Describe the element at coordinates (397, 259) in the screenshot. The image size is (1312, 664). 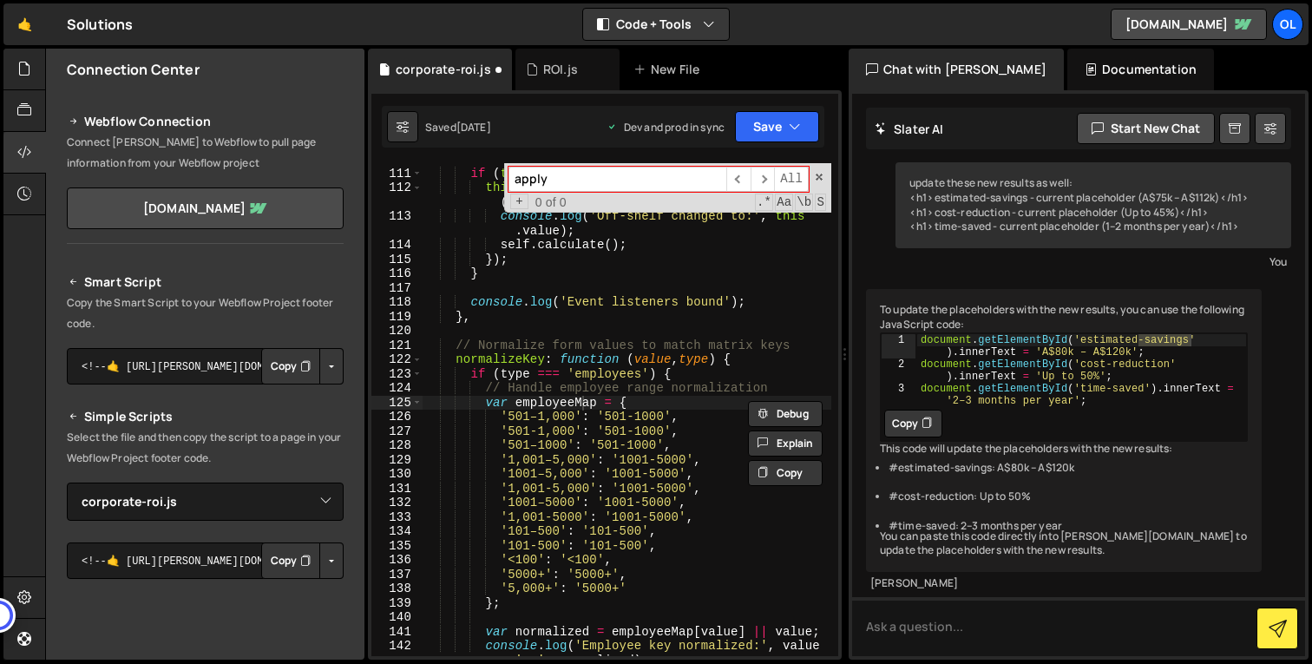
I see `div: 115` at that location.